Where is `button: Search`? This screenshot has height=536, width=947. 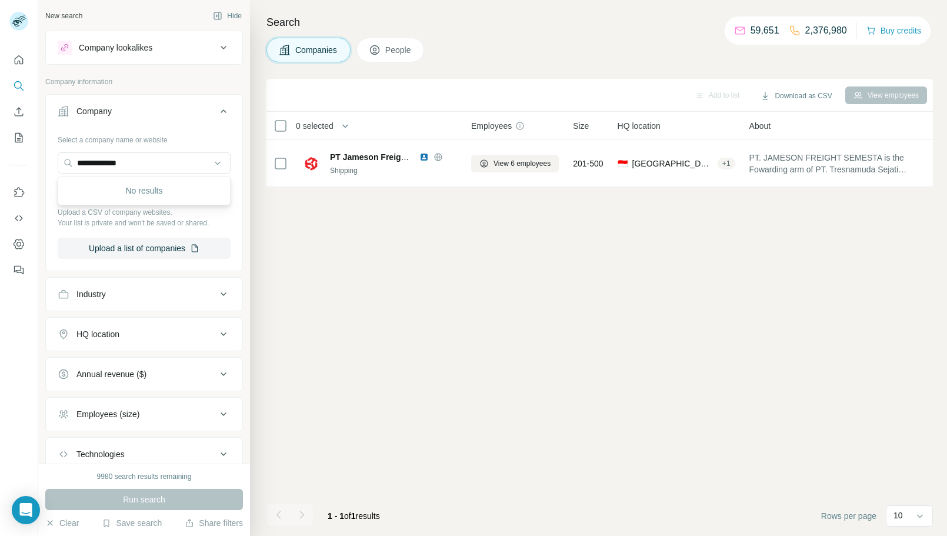
button: Search is located at coordinates (19, 86).